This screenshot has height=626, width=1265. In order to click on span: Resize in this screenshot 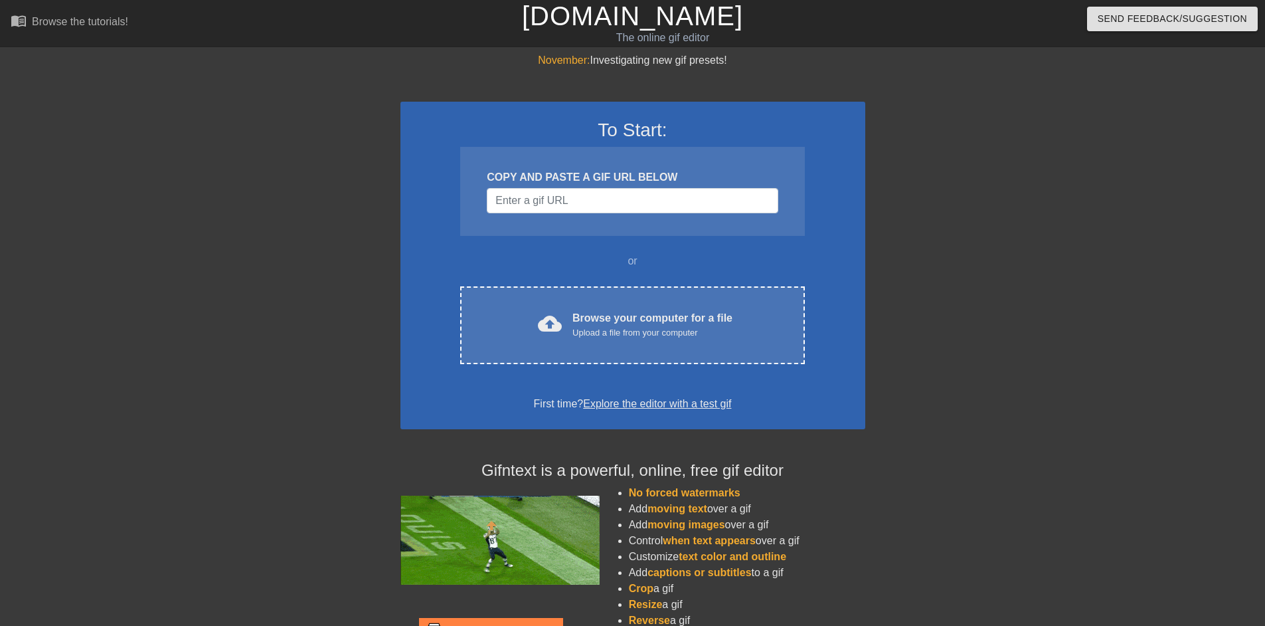, I will do `click(646, 604)`.